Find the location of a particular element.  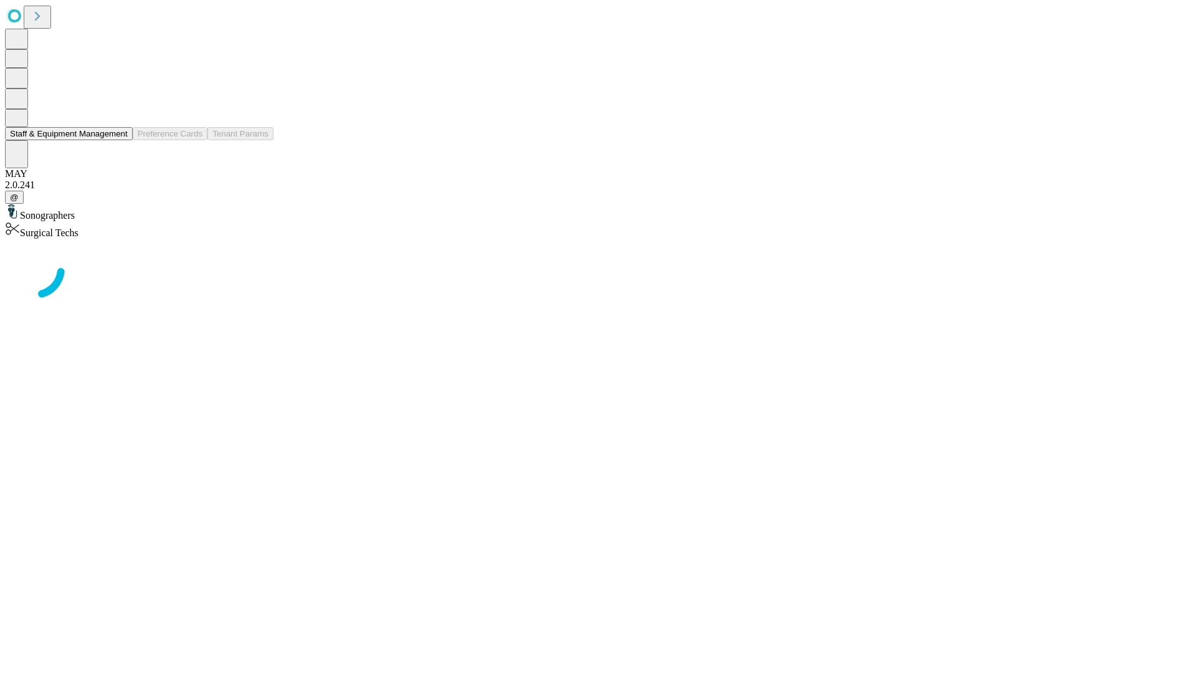

div: MAY is located at coordinates (598, 174).